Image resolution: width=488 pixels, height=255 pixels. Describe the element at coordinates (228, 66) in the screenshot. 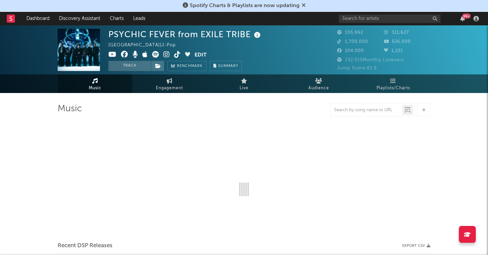

I see `span: Summary` at that location.